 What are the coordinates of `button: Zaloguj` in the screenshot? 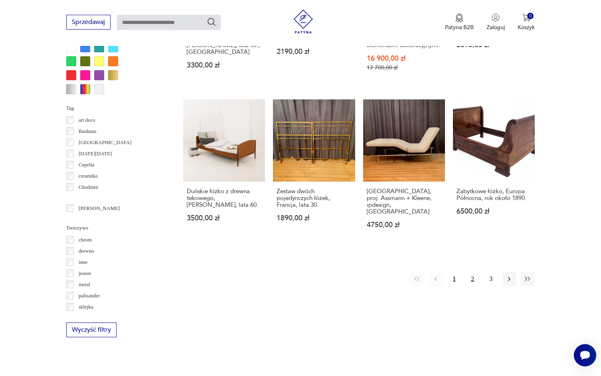 It's located at (495, 22).